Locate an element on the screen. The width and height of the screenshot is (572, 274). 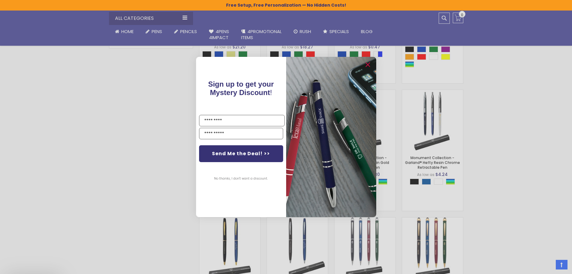
span: Sign up to get your Mystery Discount is located at coordinates (241, 88).